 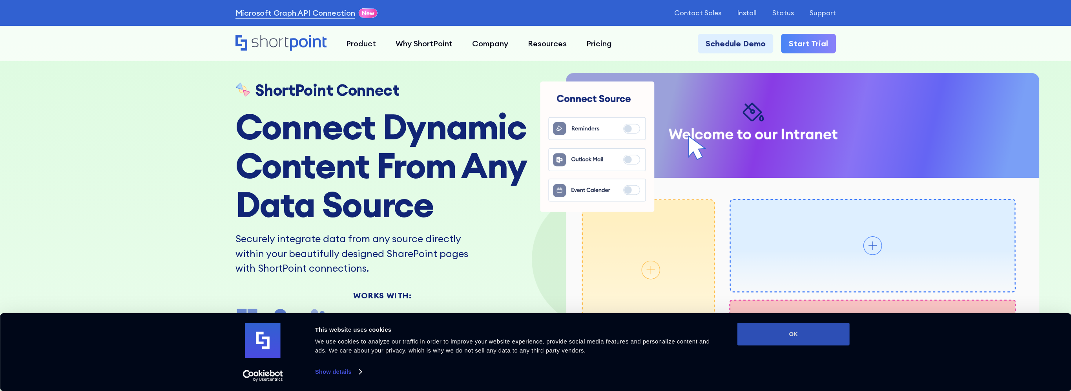 I want to click on a: Show details, so click(x=338, y=372).